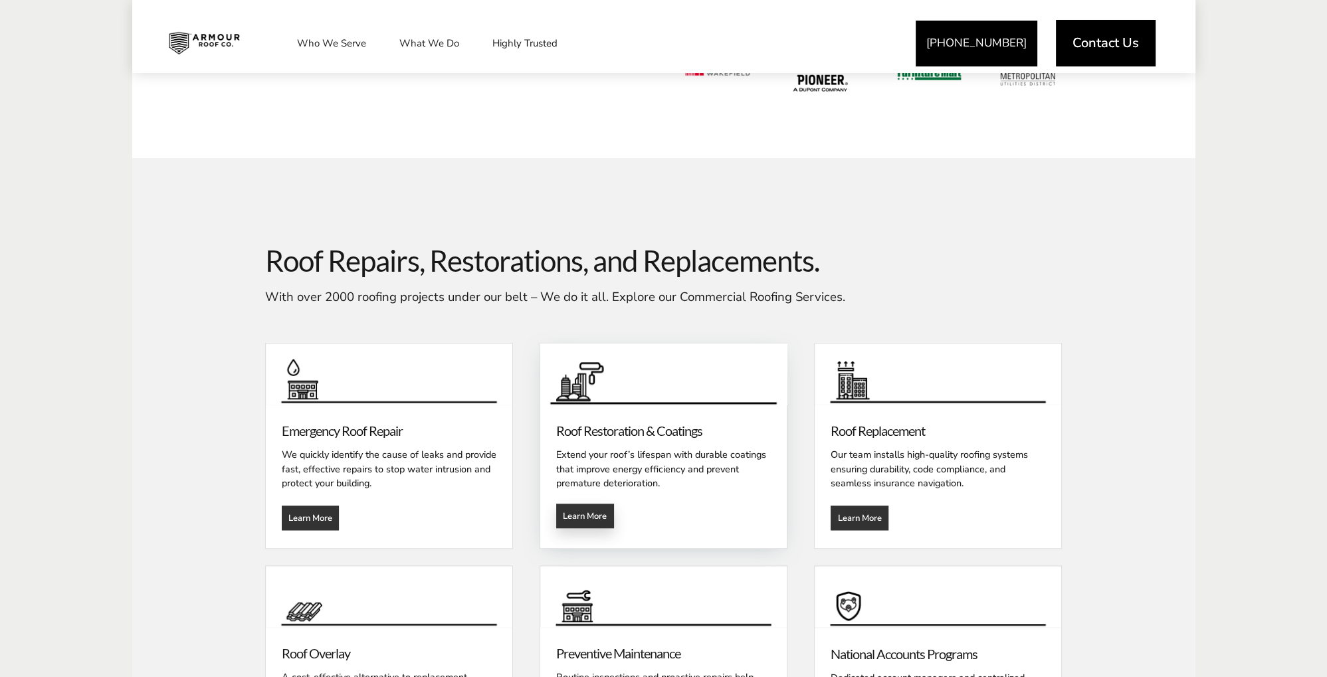  I want to click on img: Preventive Maintenance, so click(663, 597).